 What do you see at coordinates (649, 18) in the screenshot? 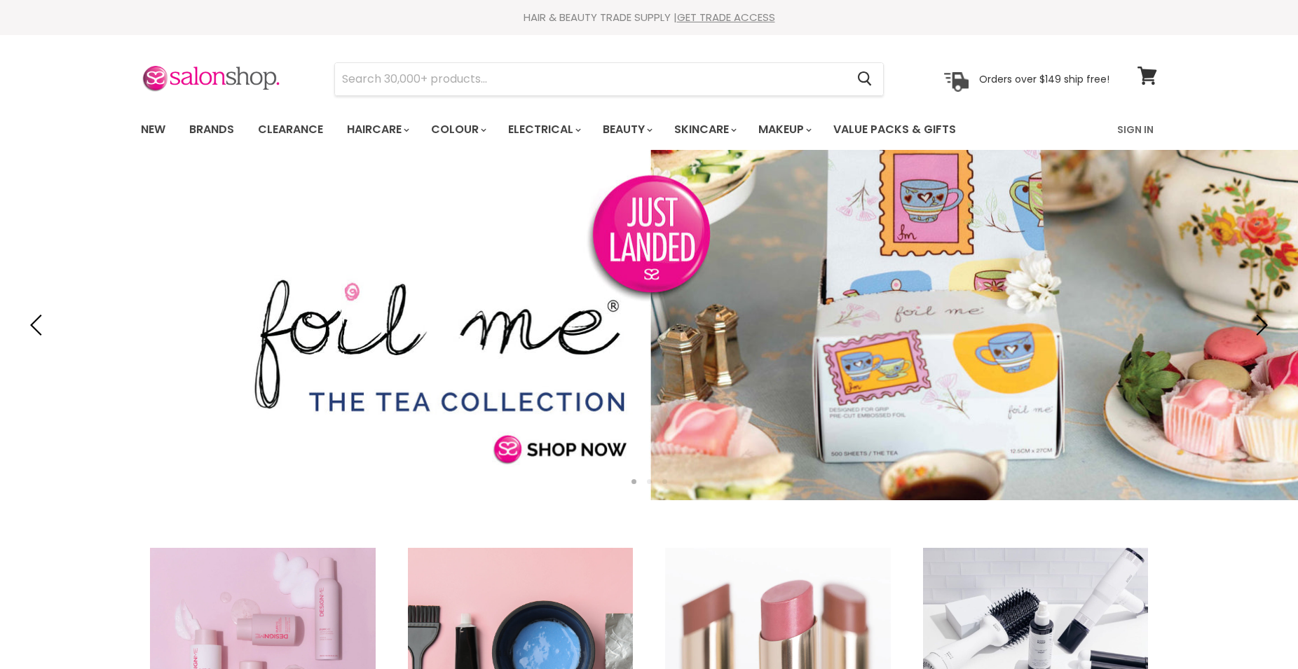
I see `div: HAIR & BEAUTY TRADE SUPPLY |` at bounding box center [649, 18].